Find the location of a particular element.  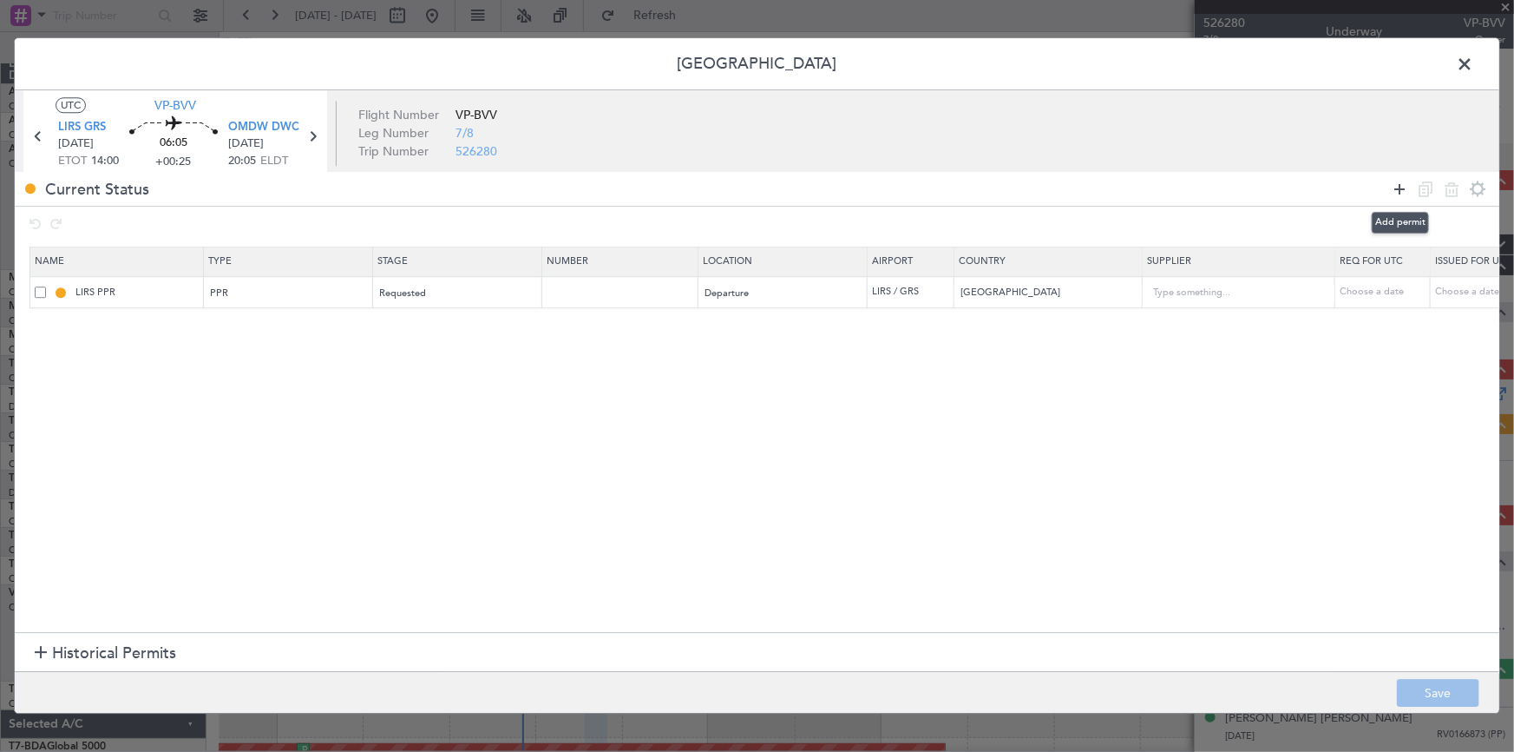

span: Req For Utc is located at coordinates (1371, 260).